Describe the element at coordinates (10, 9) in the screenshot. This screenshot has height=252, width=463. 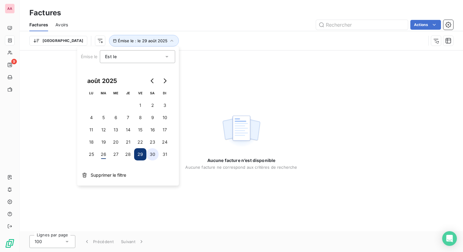
I see `div: AA` at that location.